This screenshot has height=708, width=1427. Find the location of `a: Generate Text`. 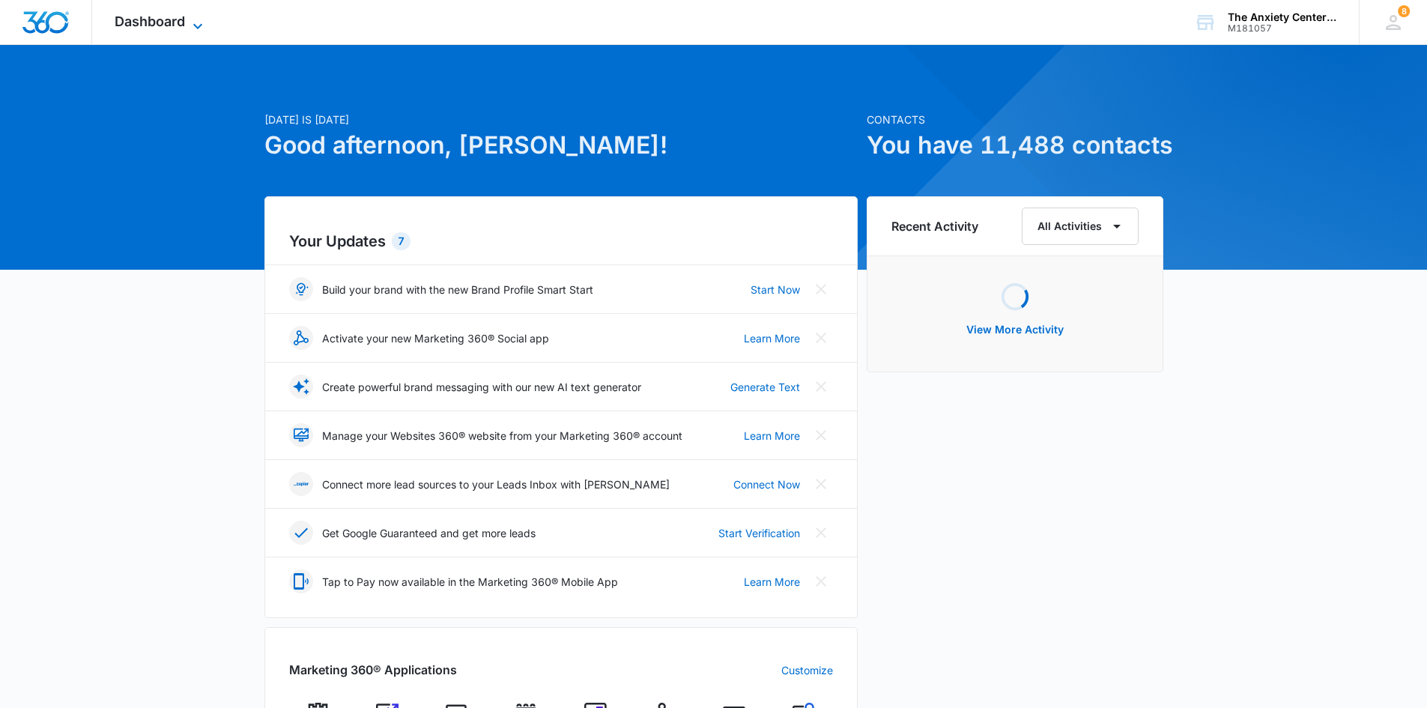

a: Generate Text is located at coordinates (765, 387).